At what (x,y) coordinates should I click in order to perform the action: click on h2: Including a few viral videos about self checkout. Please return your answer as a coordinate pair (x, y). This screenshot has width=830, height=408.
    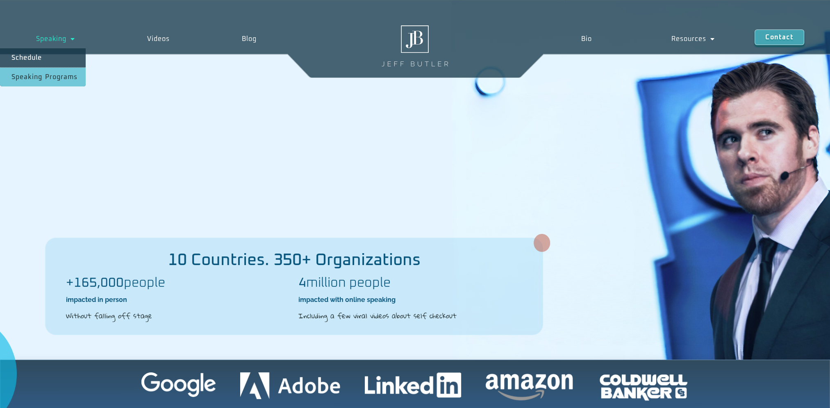
    Looking at the image, I should click on (410, 316).